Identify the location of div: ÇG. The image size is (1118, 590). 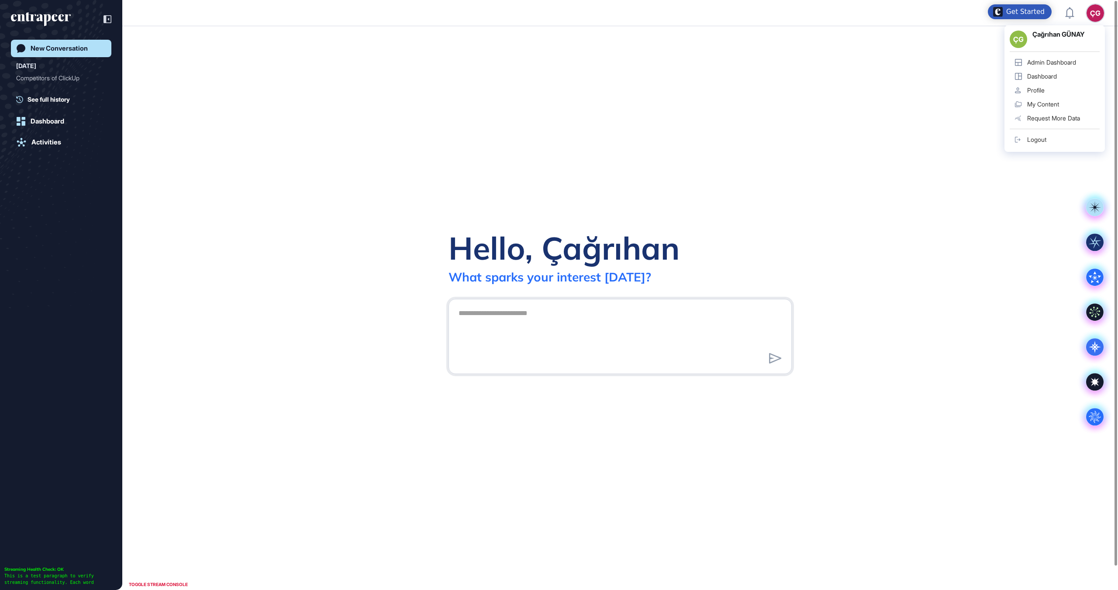
(1095, 13).